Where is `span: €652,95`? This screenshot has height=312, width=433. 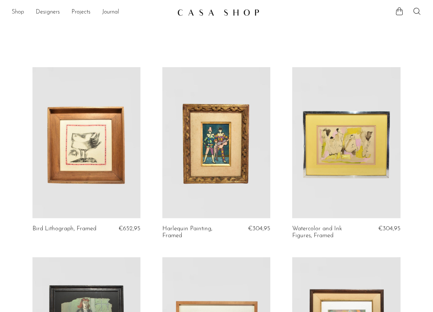
span: €652,95 is located at coordinates (130, 228).